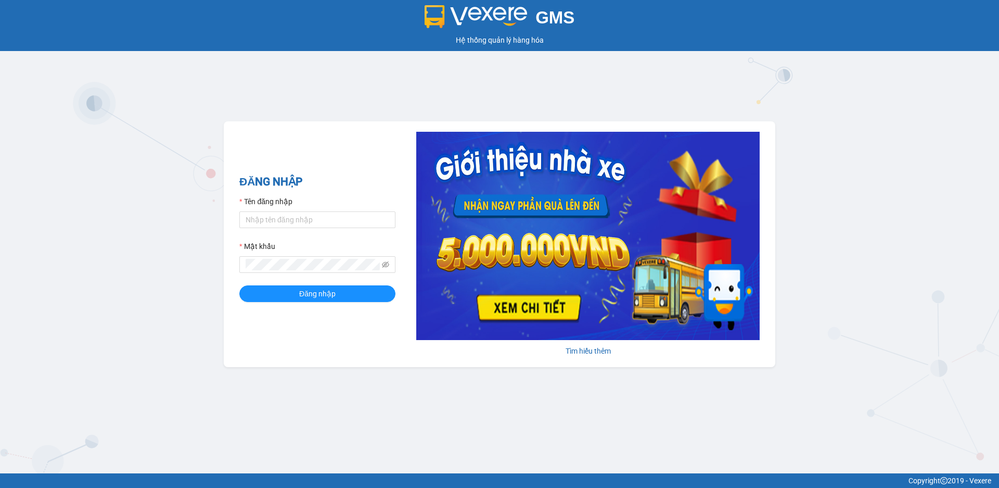 This screenshot has width=999, height=488. I want to click on img: logo 2, so click(476, 17).